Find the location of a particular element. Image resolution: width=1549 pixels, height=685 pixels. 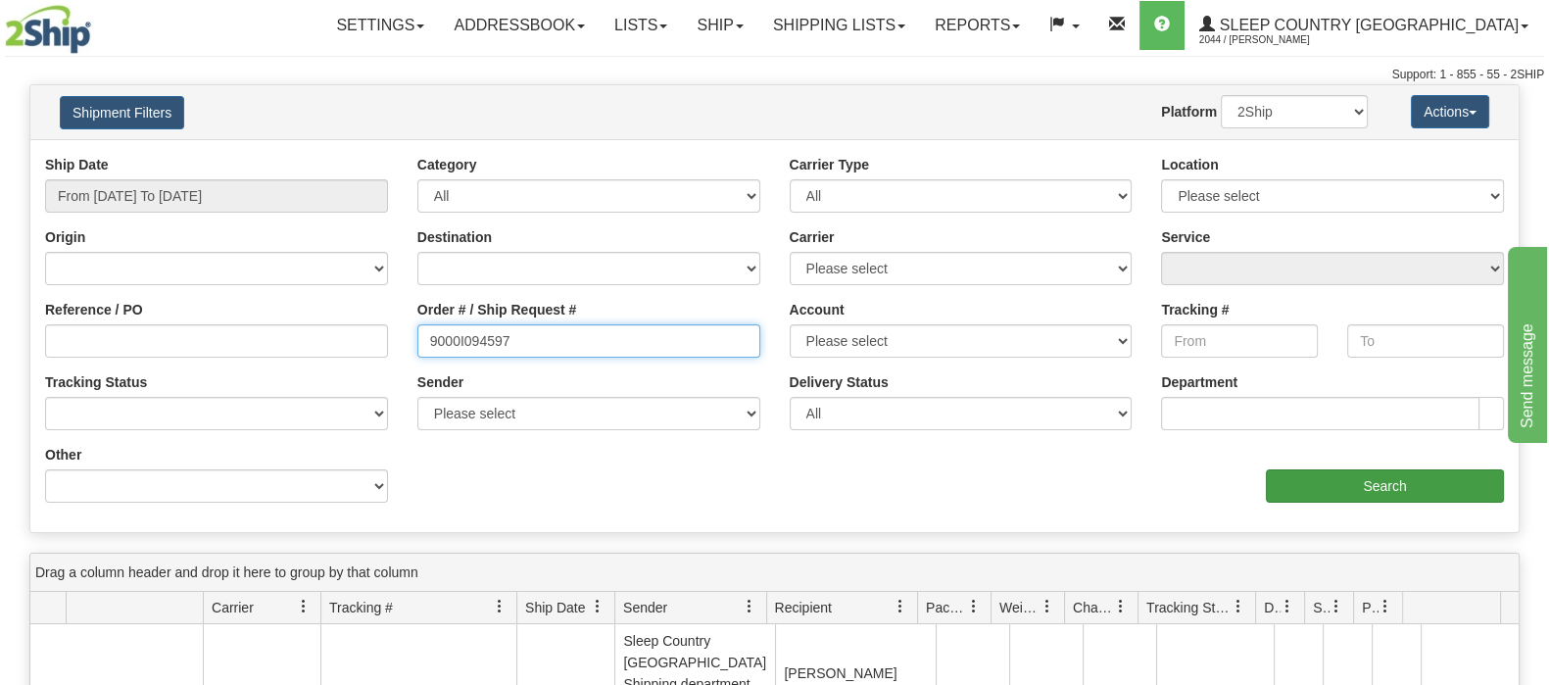

span: Sender is located at coordinates (645, 608).